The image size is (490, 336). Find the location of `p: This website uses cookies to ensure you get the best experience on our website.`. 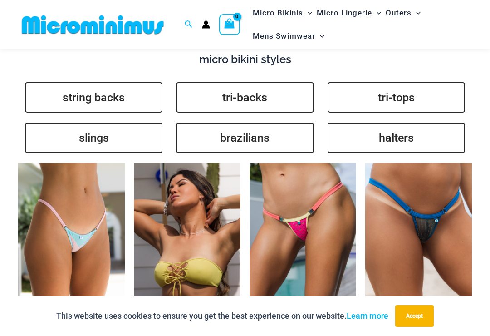

p: This website uses cookies to ensure you get the best experience on our website. is located at coordinates (223, 316).